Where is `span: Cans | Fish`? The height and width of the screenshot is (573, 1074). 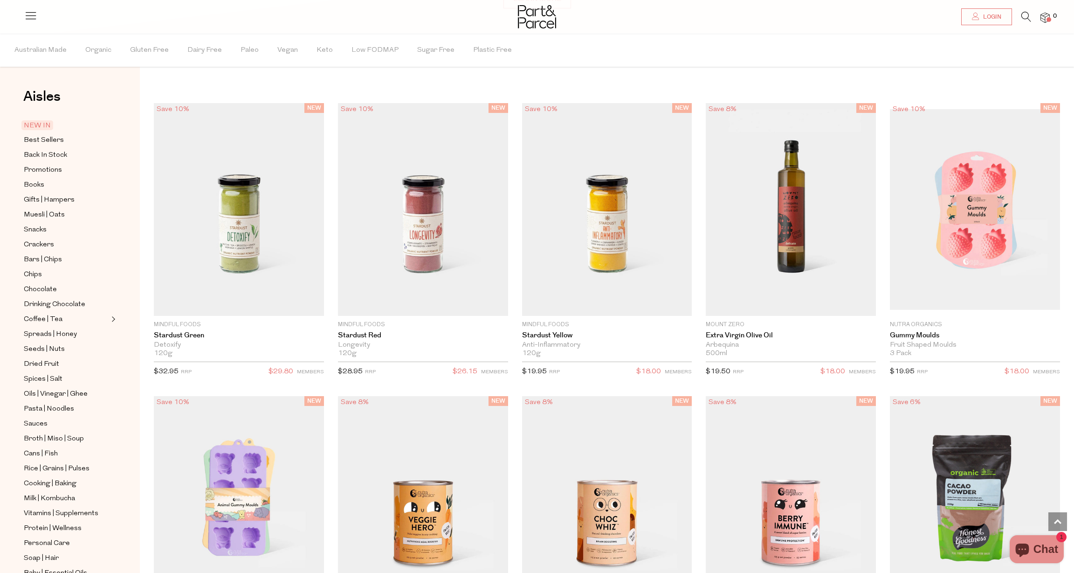 span: Cans | Fish is located at coordinates (41, 454).